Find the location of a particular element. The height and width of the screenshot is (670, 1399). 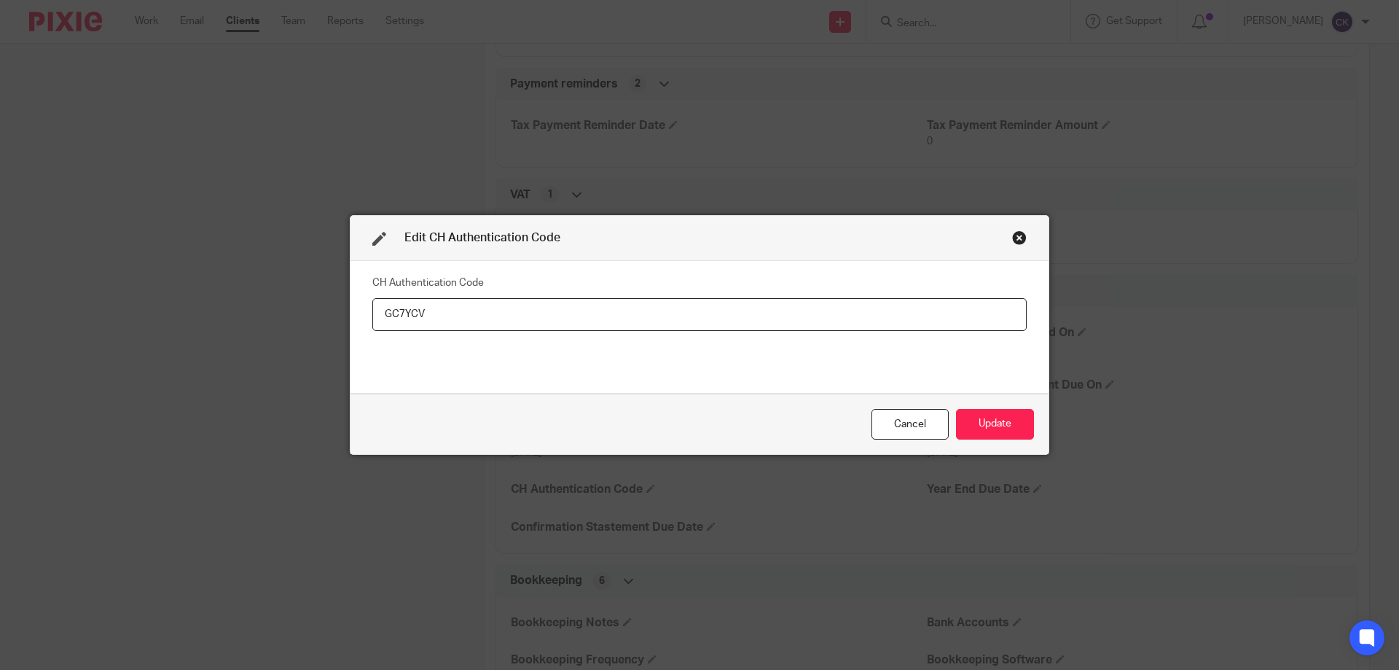

span: Edit CH Authentication Code is located at coordinates (482, 238).